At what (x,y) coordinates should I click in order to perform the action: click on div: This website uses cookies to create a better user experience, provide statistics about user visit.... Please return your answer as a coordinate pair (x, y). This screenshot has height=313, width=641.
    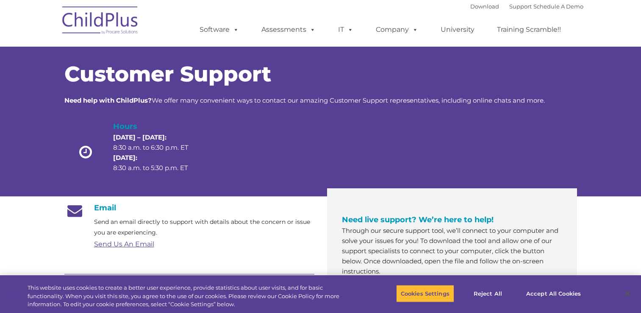
    Looking at the image, I should click on (190, 296).